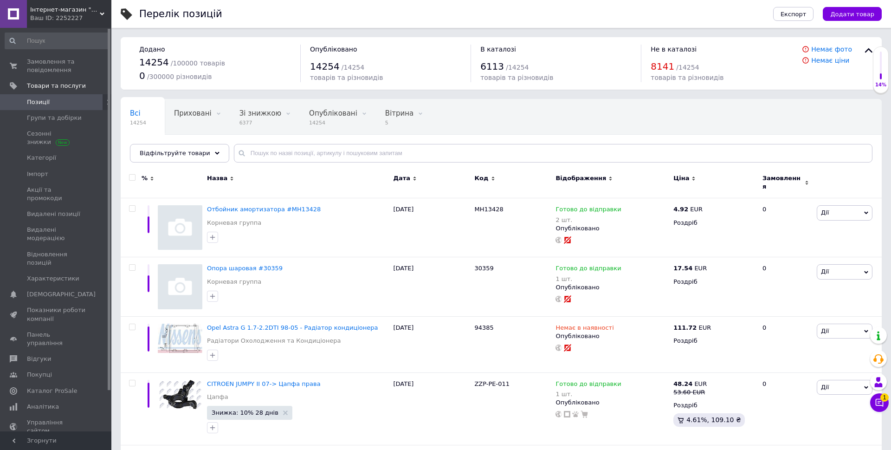  Describe the element at coordinates (685, 327) in the screenshot. I see `b: 111.72` at that location.